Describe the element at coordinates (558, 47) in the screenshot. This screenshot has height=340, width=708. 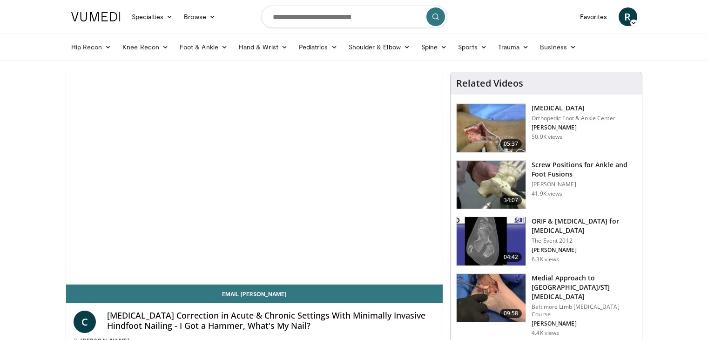
I see `a: Business` at that location.